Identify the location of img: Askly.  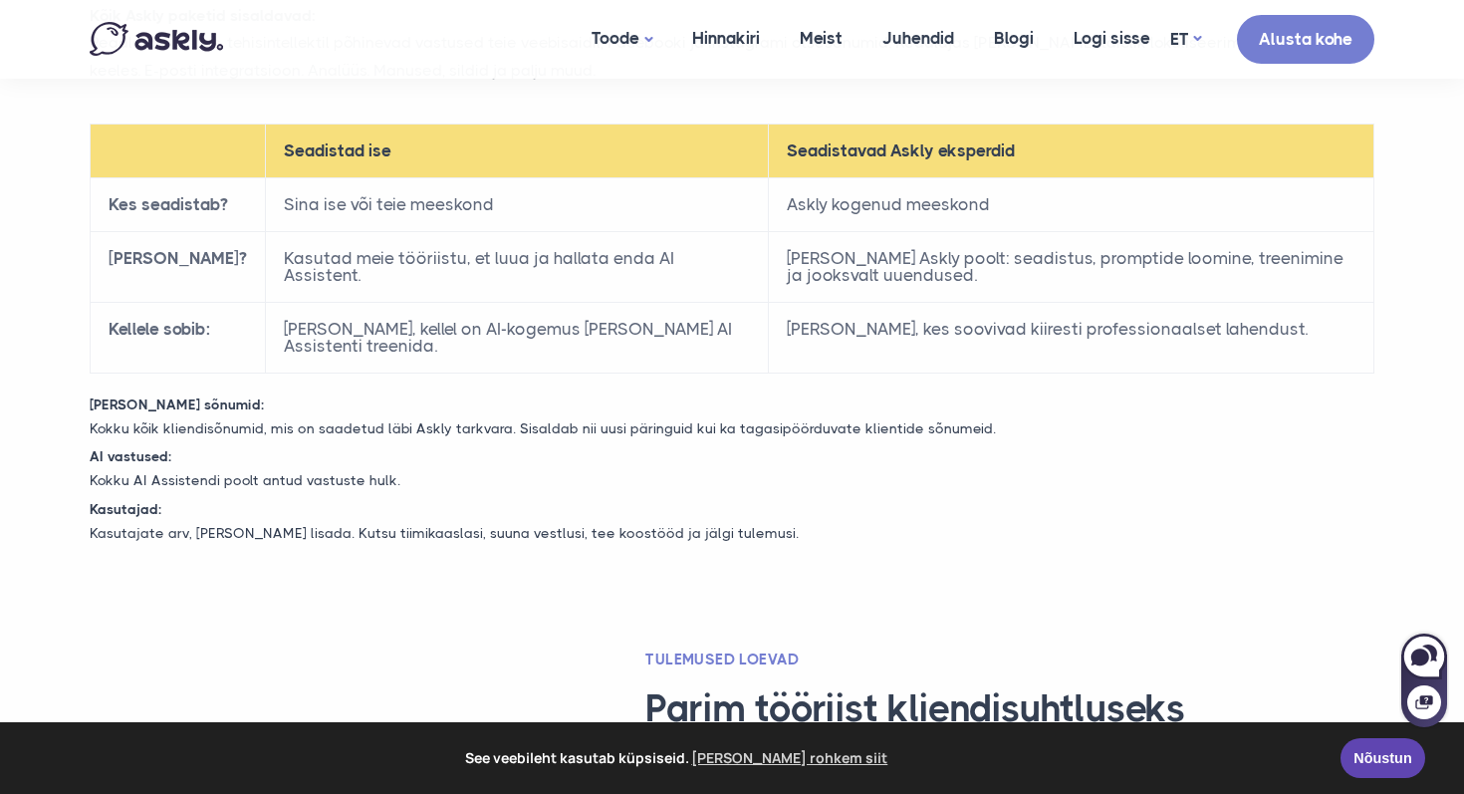
(156, 39).